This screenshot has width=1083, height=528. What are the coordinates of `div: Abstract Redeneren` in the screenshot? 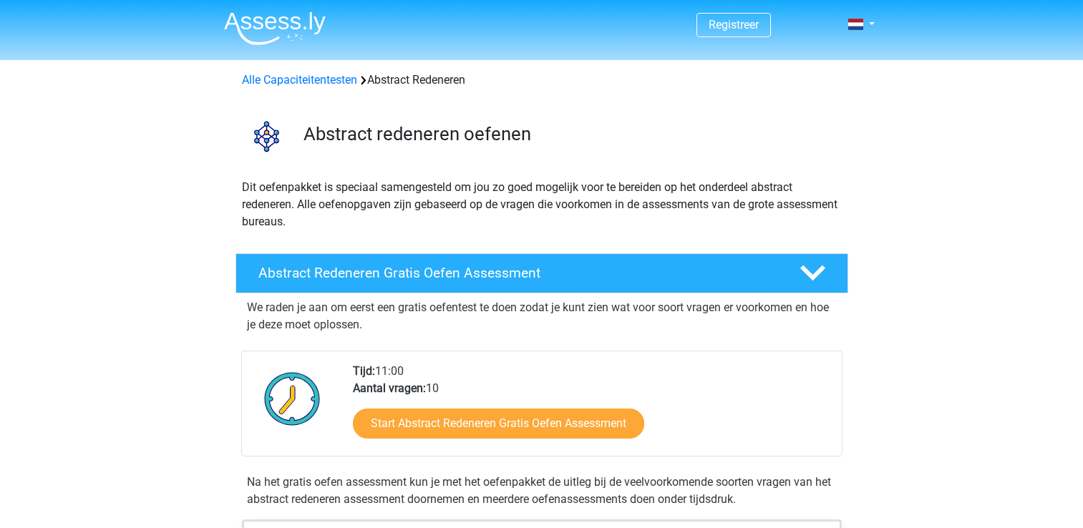 It's located at (542, 80).